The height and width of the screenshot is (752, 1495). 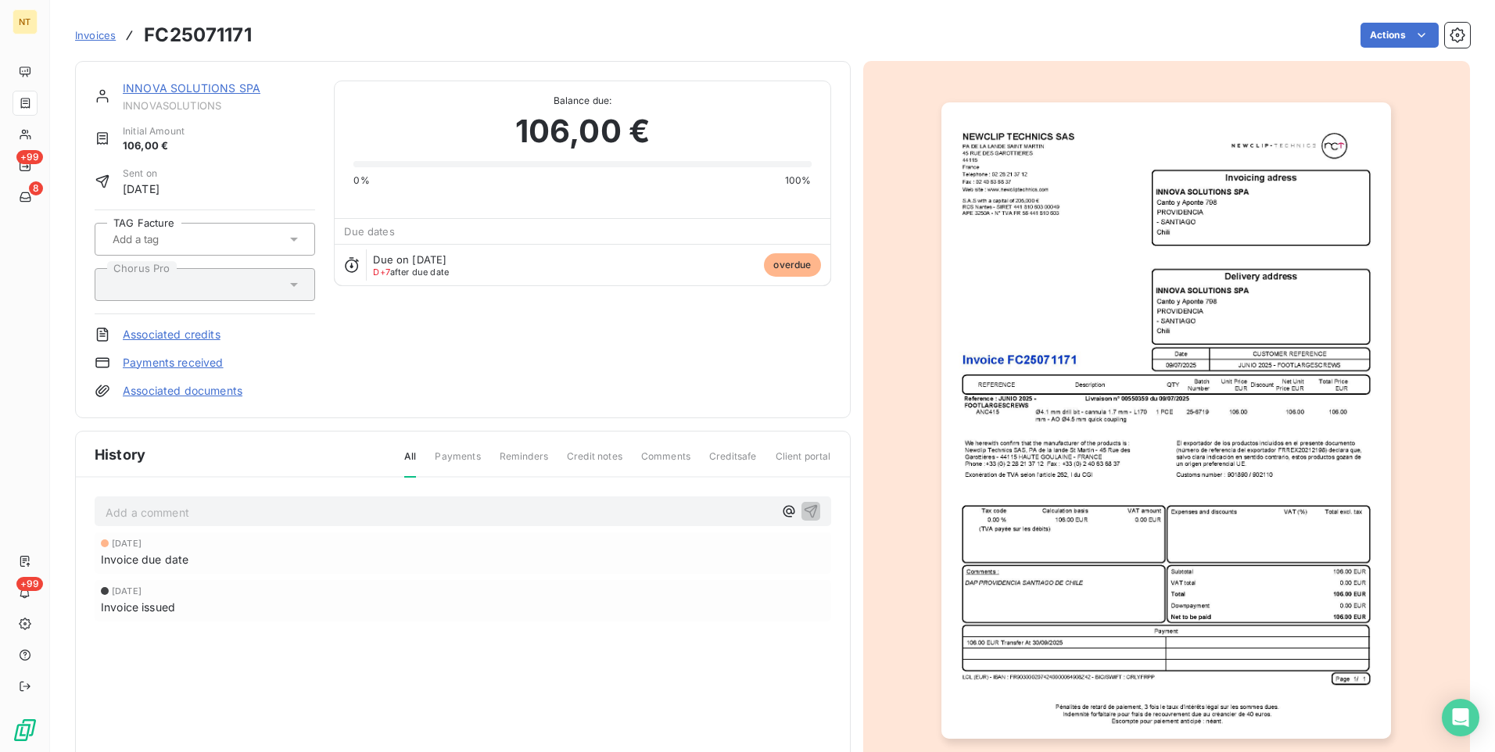 What do you see at coordinates (141, 174) in the screenshot?
I see `span: Sent on` at bounding box center [141, 174].